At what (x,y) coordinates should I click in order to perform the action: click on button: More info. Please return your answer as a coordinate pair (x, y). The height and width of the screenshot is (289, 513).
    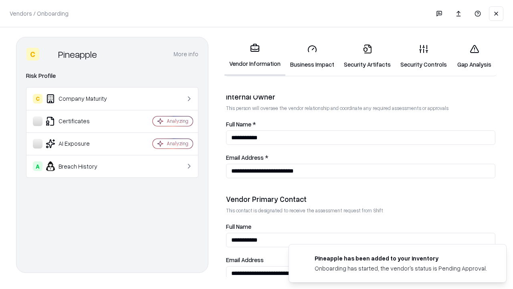
    Looking at the image, I should click on (186, 54).